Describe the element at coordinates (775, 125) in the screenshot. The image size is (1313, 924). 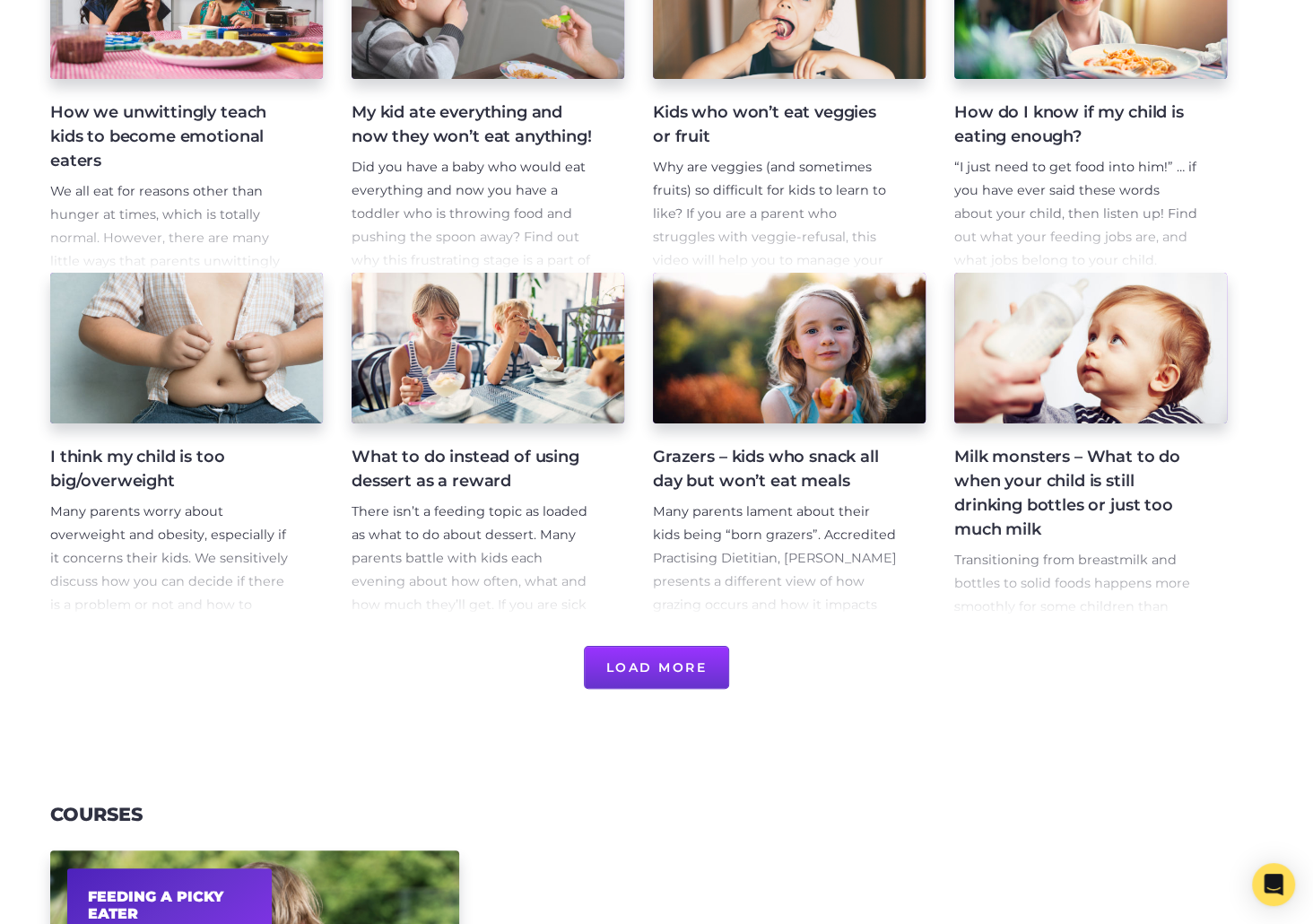
I see `h4: Kids who won’t eat veggies or fruit` at that location.